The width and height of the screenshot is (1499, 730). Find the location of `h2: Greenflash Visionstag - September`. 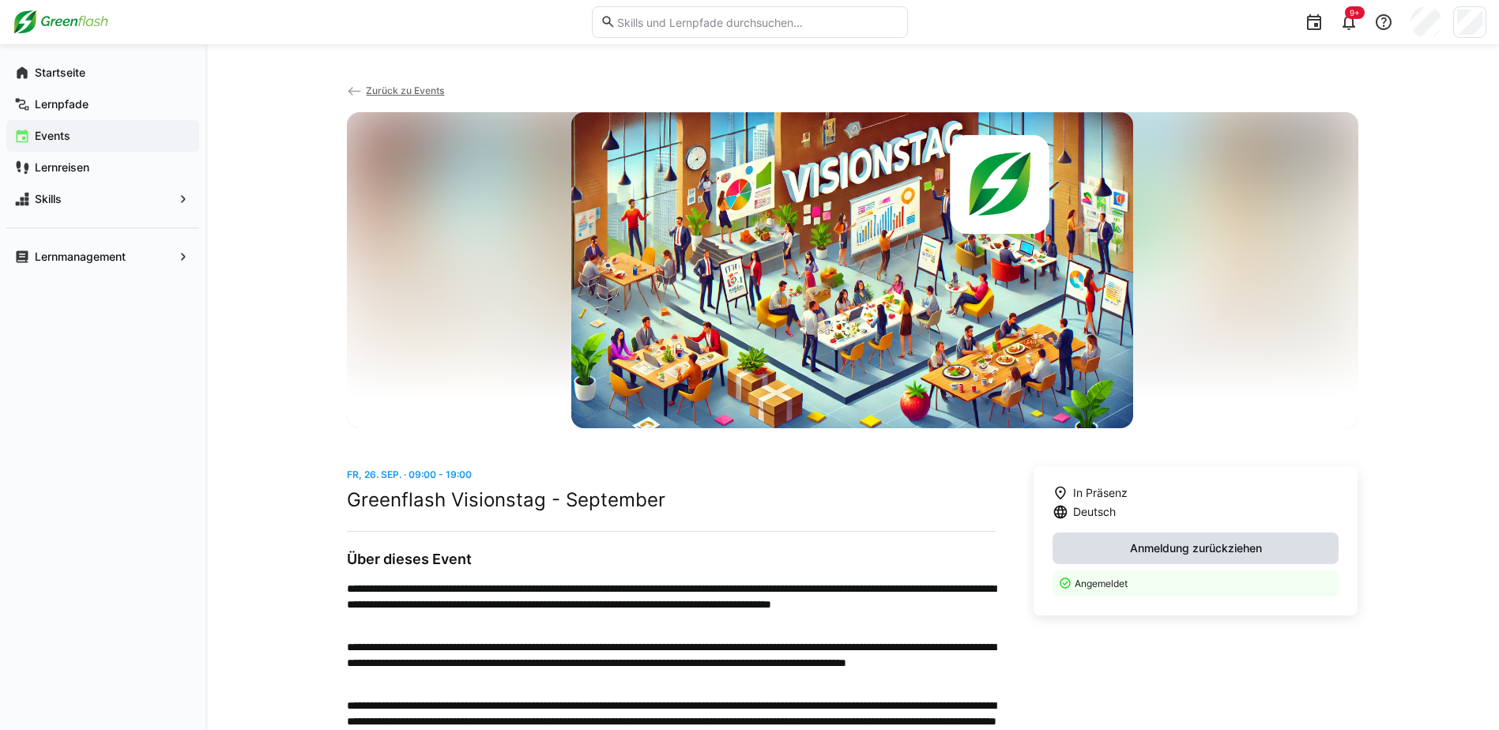

h2: Greenflash Visionstag - September is located at coordinates (671, 500).